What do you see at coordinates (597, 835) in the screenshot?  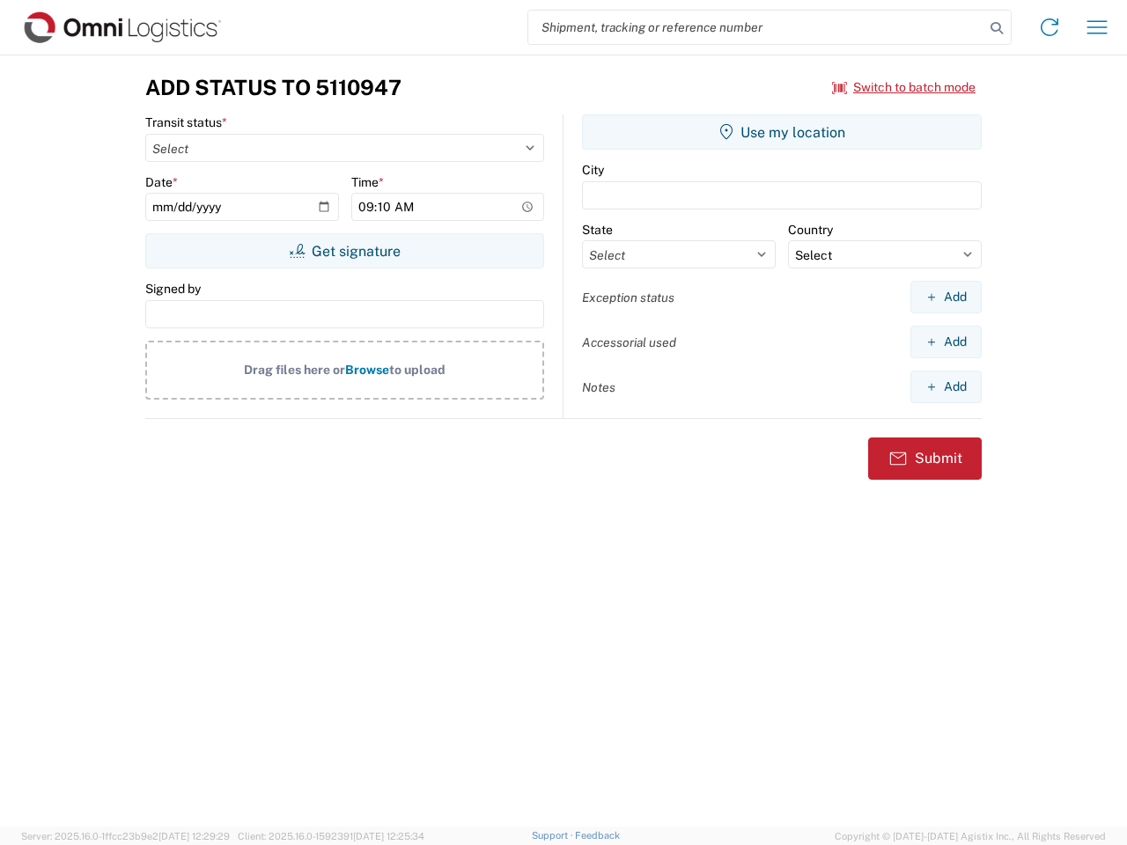 I see `a: Feedback` at bounding box center [597, 835].